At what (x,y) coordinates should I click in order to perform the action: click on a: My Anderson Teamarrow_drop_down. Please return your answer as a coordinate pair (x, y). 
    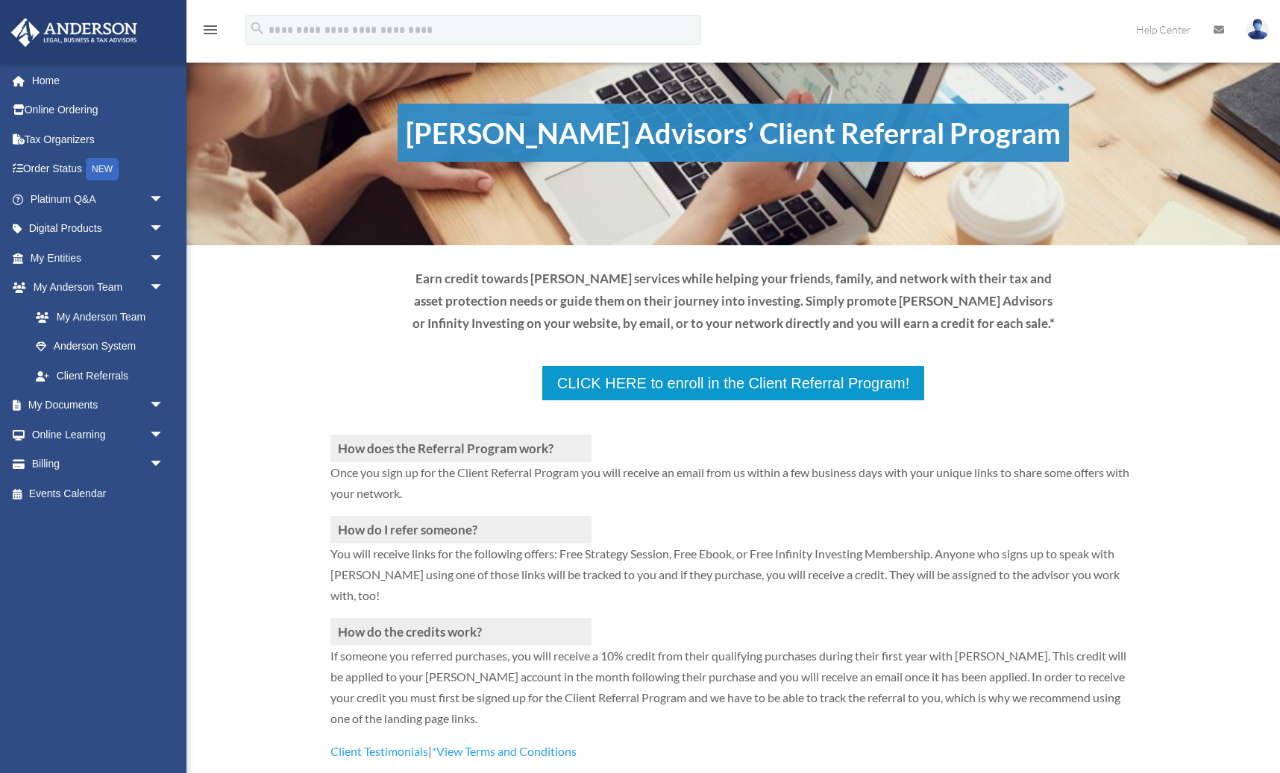
    Looking at the image, I should click on (98, 288).